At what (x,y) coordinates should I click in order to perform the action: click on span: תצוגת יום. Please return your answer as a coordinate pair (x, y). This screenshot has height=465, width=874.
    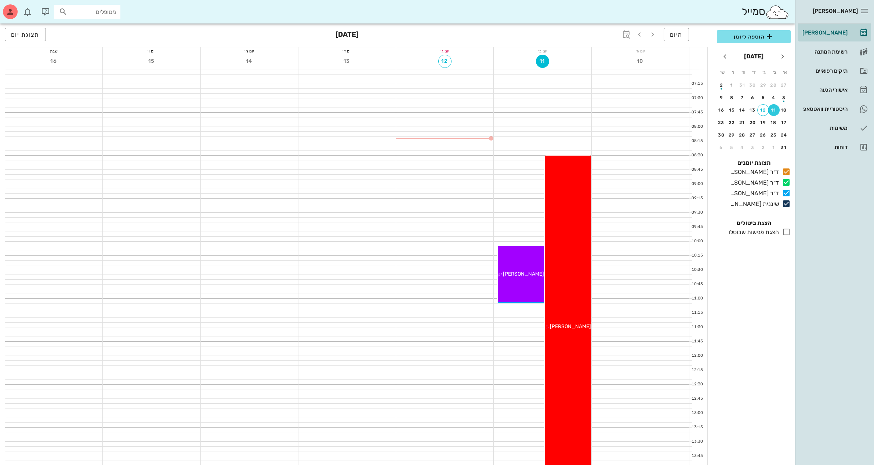
    Looking at the image, I should click on (25, 34).